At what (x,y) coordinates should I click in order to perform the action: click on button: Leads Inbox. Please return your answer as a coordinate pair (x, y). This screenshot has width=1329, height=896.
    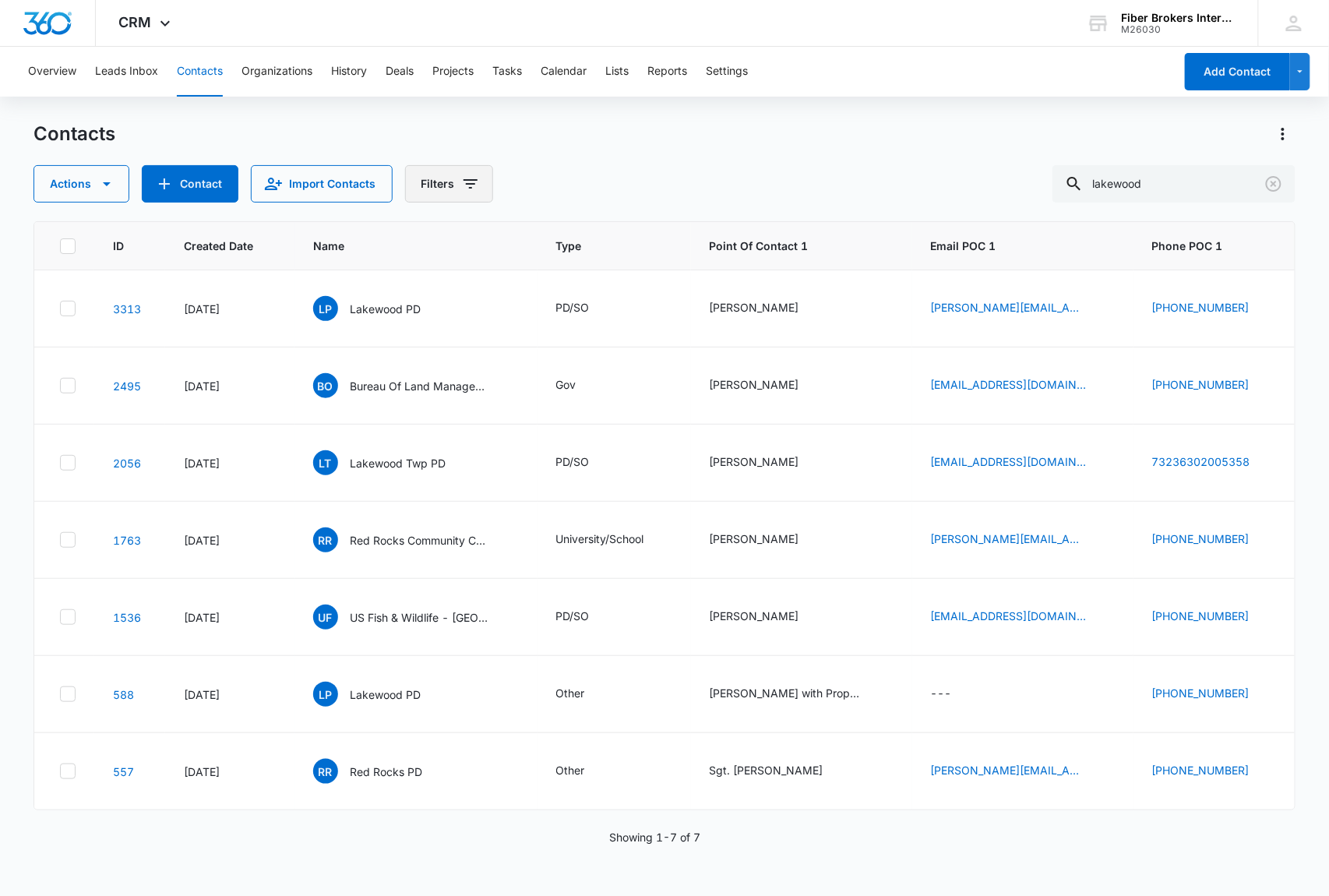
    Looking at the image, I should click on (126, 72).